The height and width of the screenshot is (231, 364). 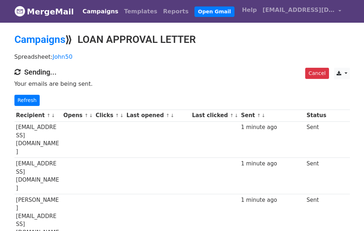 What do you see at coordinates (214, 12) in the screenshot?
I see `a: Open Gmail` at bounding box center [214, 12].